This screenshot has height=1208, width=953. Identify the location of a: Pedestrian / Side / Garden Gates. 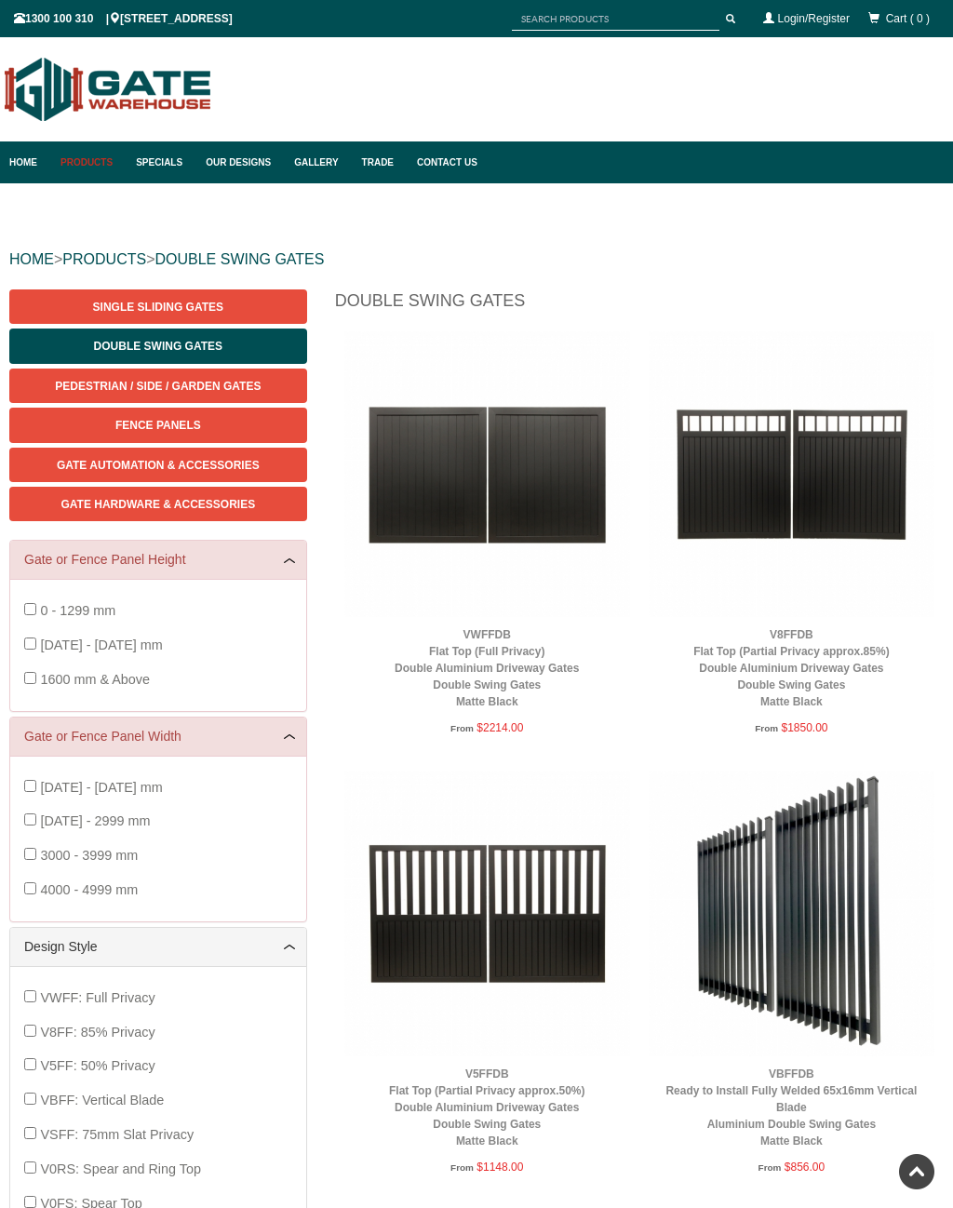
(158, 385).